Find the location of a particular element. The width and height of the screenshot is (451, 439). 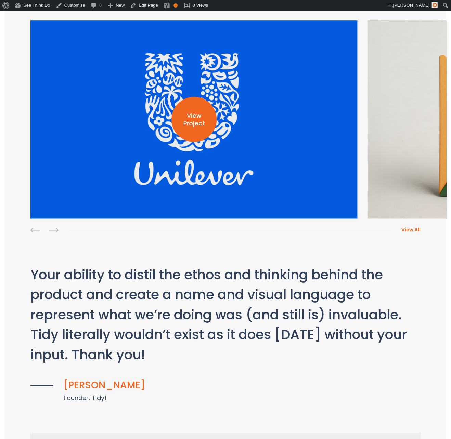

h6: Founder, Tidy! is located at coordinates (225, 398).